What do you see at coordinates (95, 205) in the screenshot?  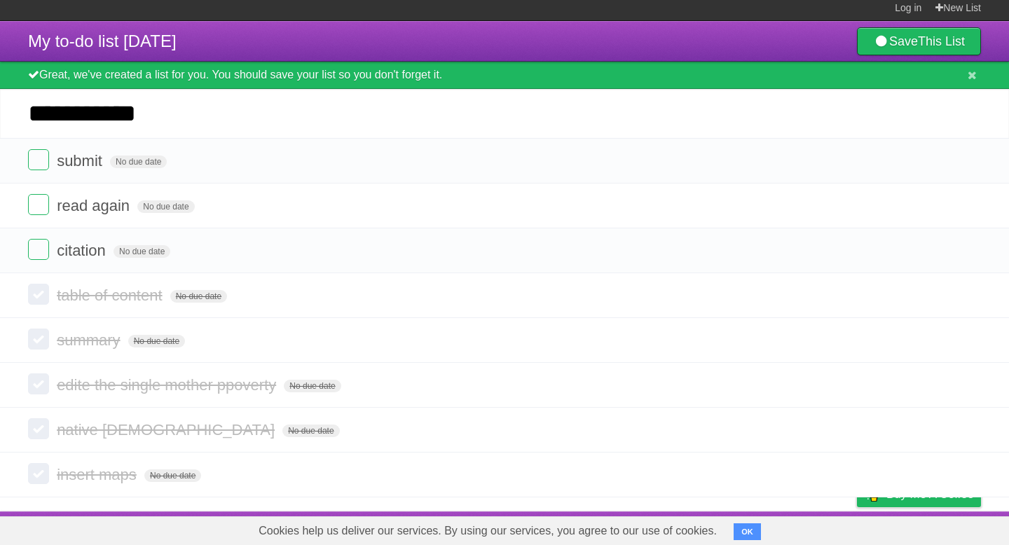 I see `span: read again` at bounding box center [95, 205].